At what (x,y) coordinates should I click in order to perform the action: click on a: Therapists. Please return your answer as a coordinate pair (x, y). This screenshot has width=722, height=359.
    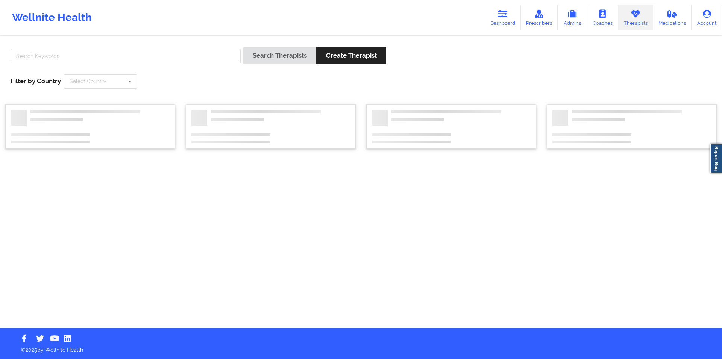
    Looking at the image, I should click on (636, 18).